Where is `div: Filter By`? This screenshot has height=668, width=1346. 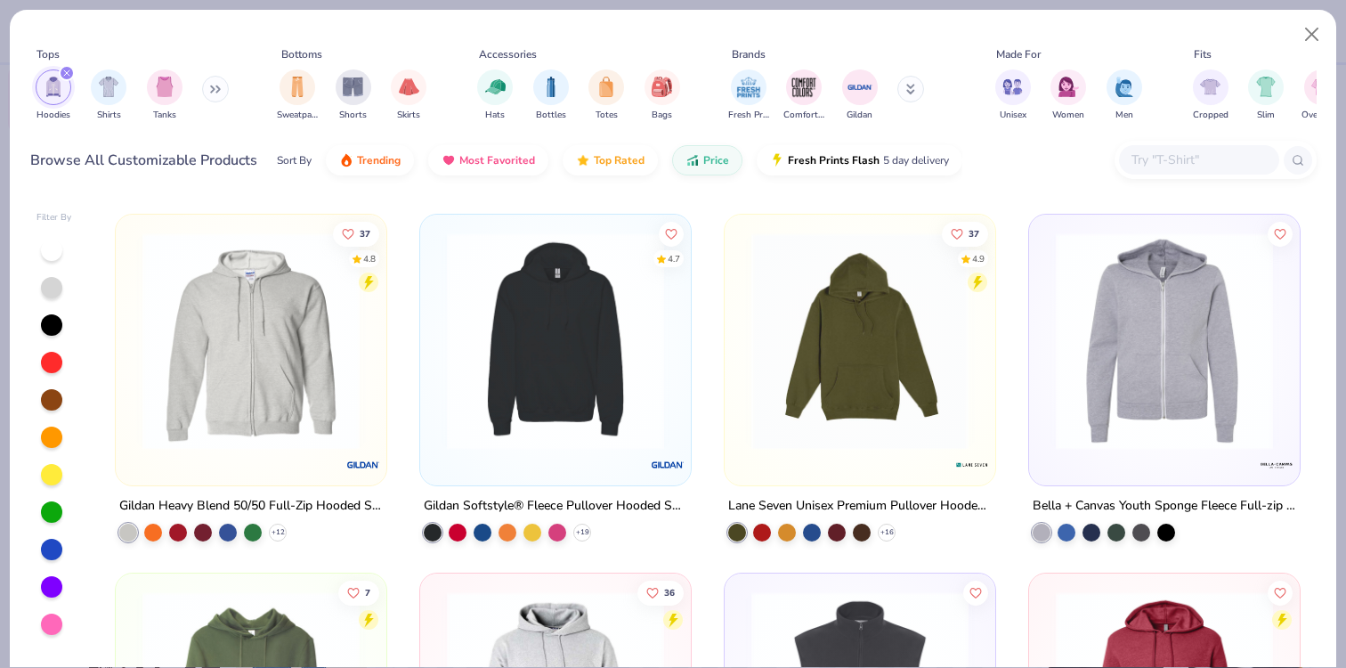
div: Filter By is located at coordinates (54, 217).